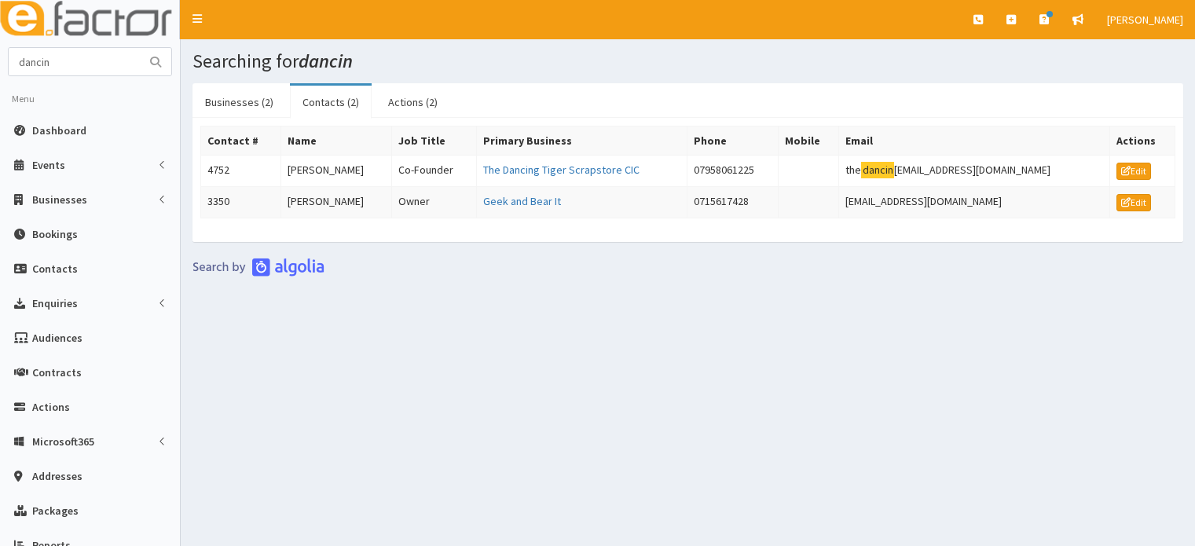 This screenshot has width=1195, height=546. What do you see at coordinates (412, 102) in the screenshot?
I see `a: Actions (2)` at bounding box center [412, 102].